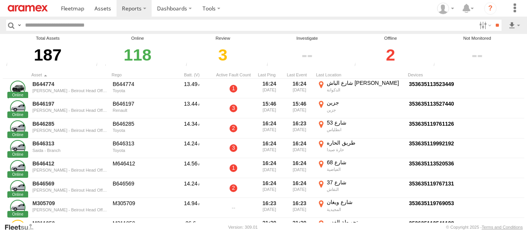  What do you see at coordinates (140, 144) in the screenshot?
I see `div: B646313` at bounding box center [140, 144].